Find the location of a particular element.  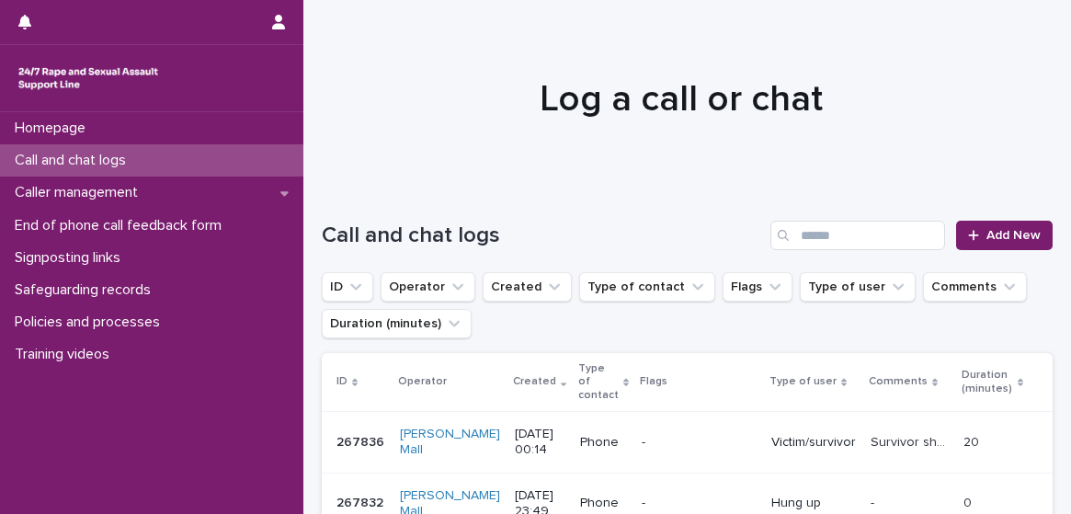

p: Policies and processes is located at coordinates (91, 322).